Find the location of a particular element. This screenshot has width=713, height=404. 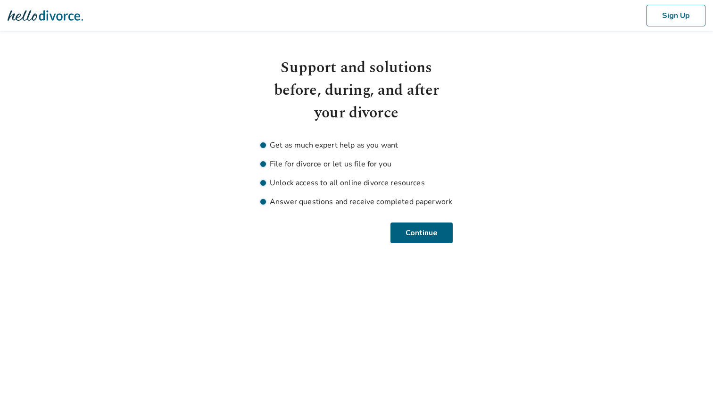

li: Get as much expert help as you want is located at coordinates (356, 145).